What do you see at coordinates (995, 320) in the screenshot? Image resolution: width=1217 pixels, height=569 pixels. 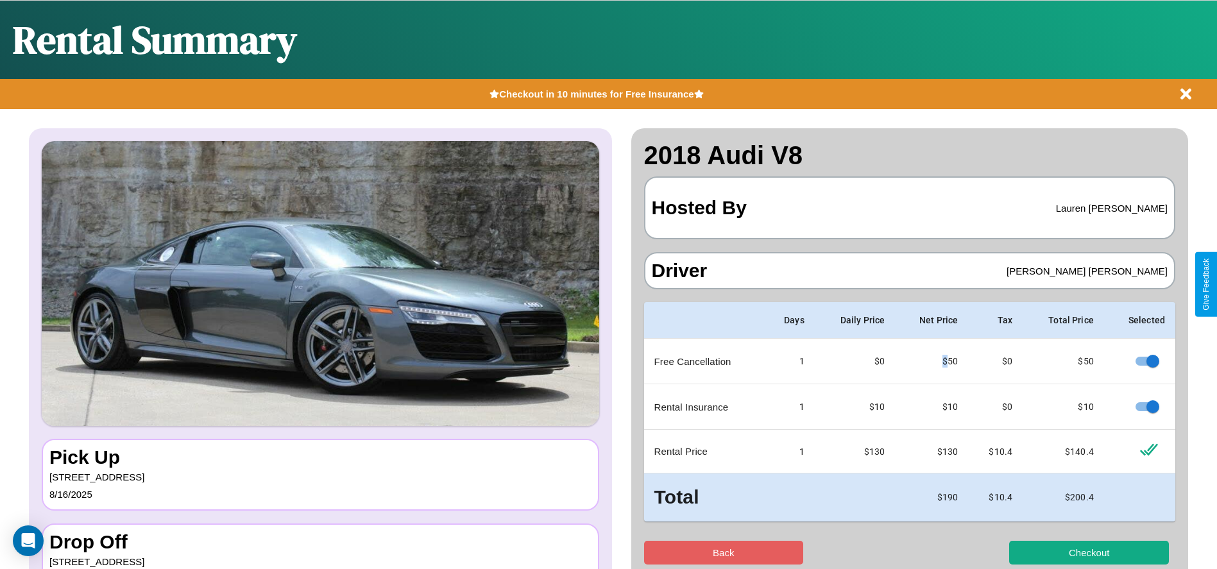 I see `th: Tax` at bounding box center [995, 320].